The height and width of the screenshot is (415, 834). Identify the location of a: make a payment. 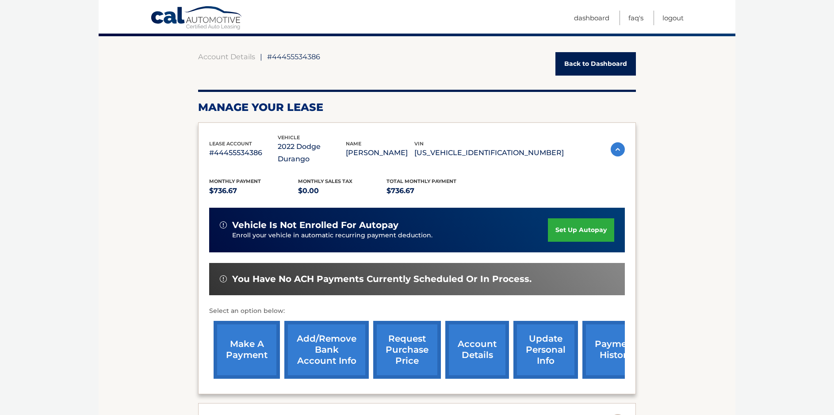
(247, 350).